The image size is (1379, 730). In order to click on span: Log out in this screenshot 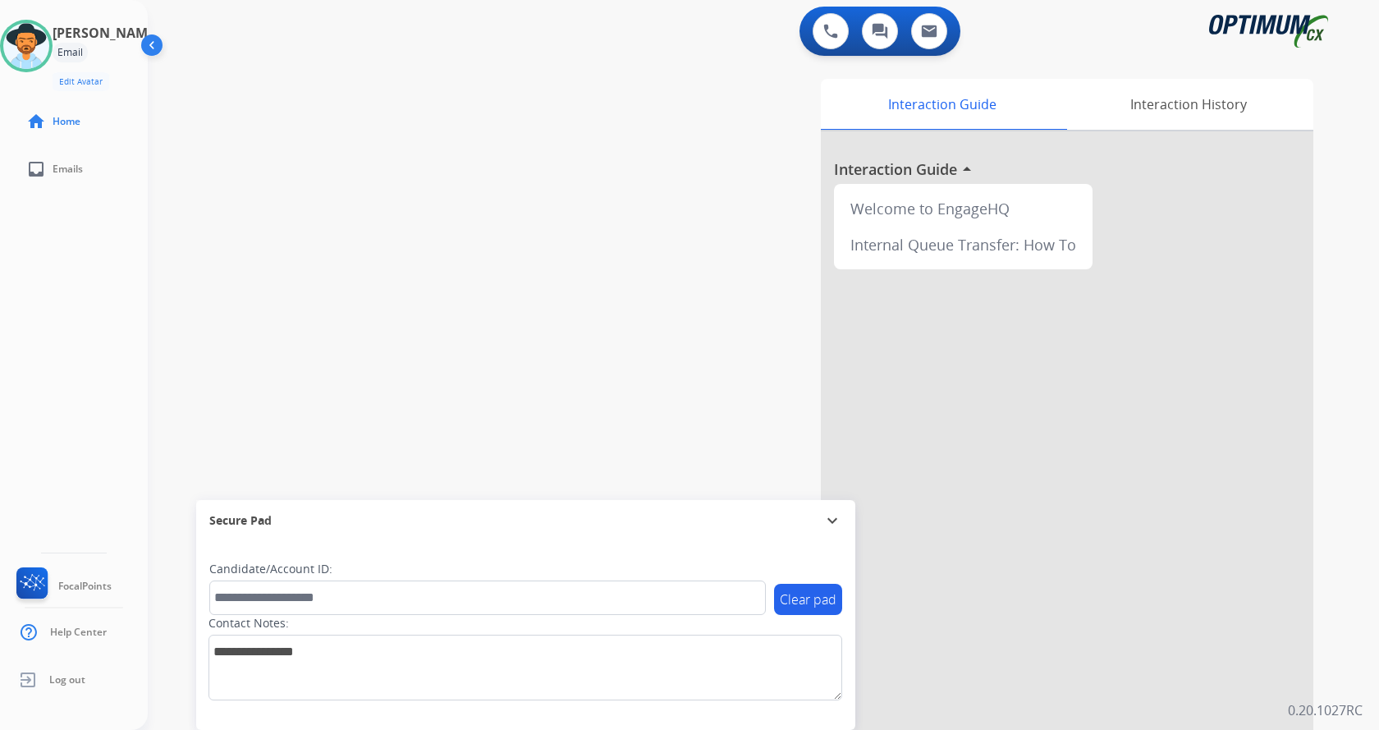, I will do `click(67, 679)`.